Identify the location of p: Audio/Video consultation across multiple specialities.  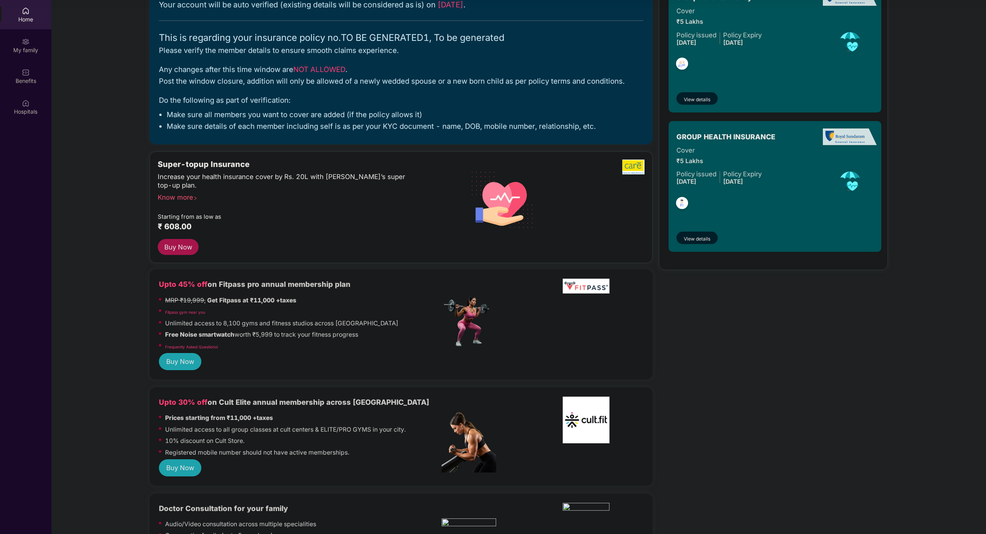
(241, 525).